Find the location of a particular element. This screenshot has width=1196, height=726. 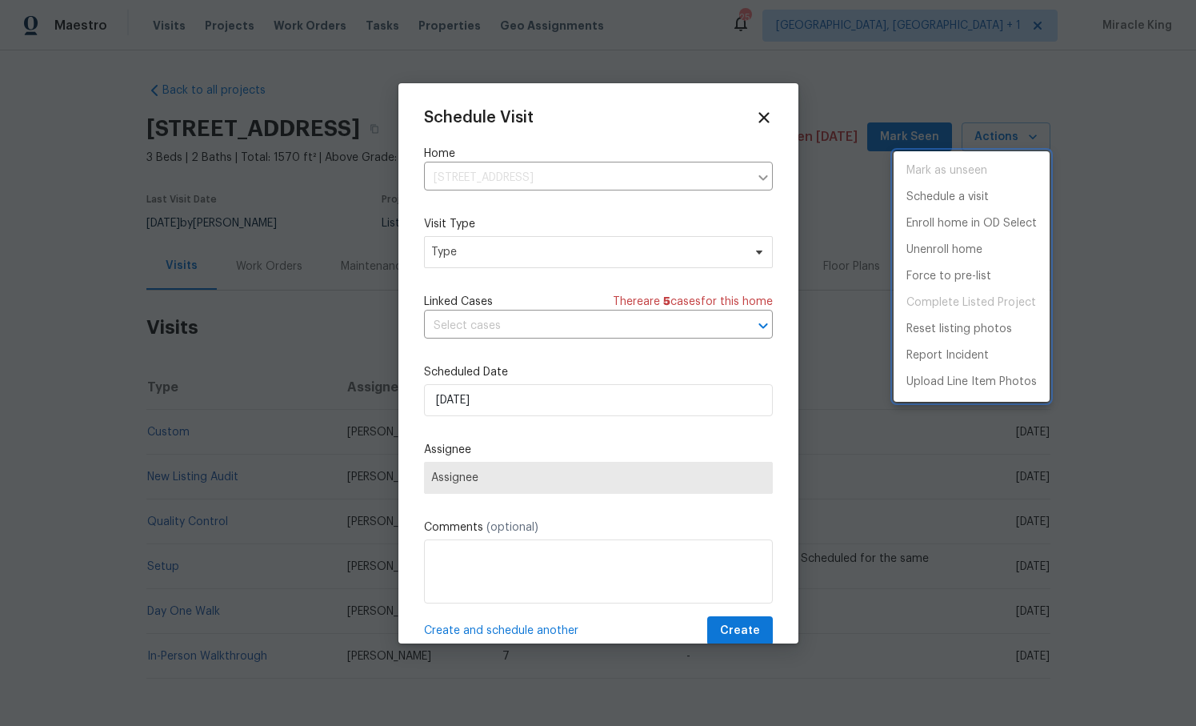

span: Project is already completed is located at coordinates (971, 302).